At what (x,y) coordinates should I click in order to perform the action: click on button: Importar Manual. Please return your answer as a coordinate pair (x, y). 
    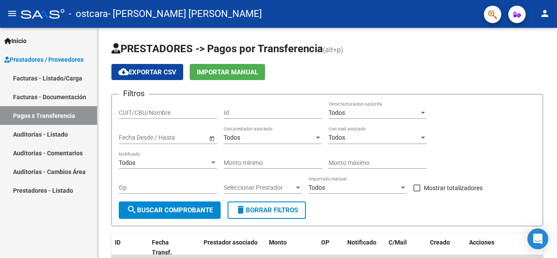
    Looking at the image, I should click on (227, 72).